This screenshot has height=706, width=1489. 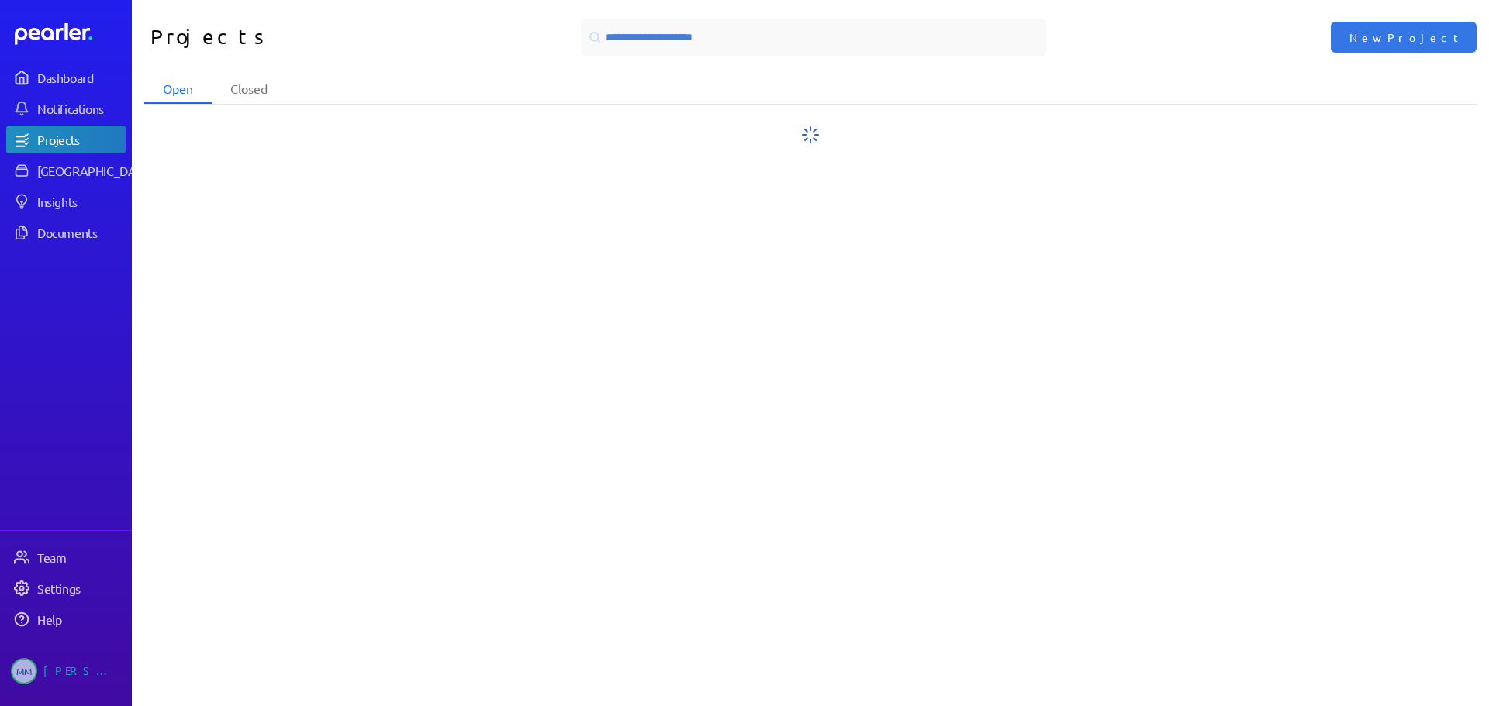 What do you see at coordinates (311, 37) in the screenshot?
I see `h1: Projects` at bounding box center [311, 37].